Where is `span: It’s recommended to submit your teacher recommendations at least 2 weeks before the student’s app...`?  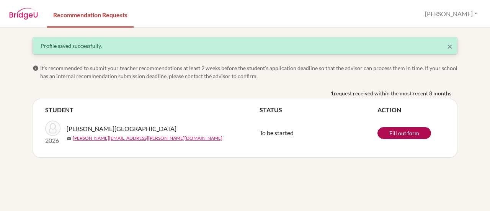 span: It’s recommended to submit your teacher recommendations at least 2 weeks before the student’s app... is located at coordinates (249, 72).